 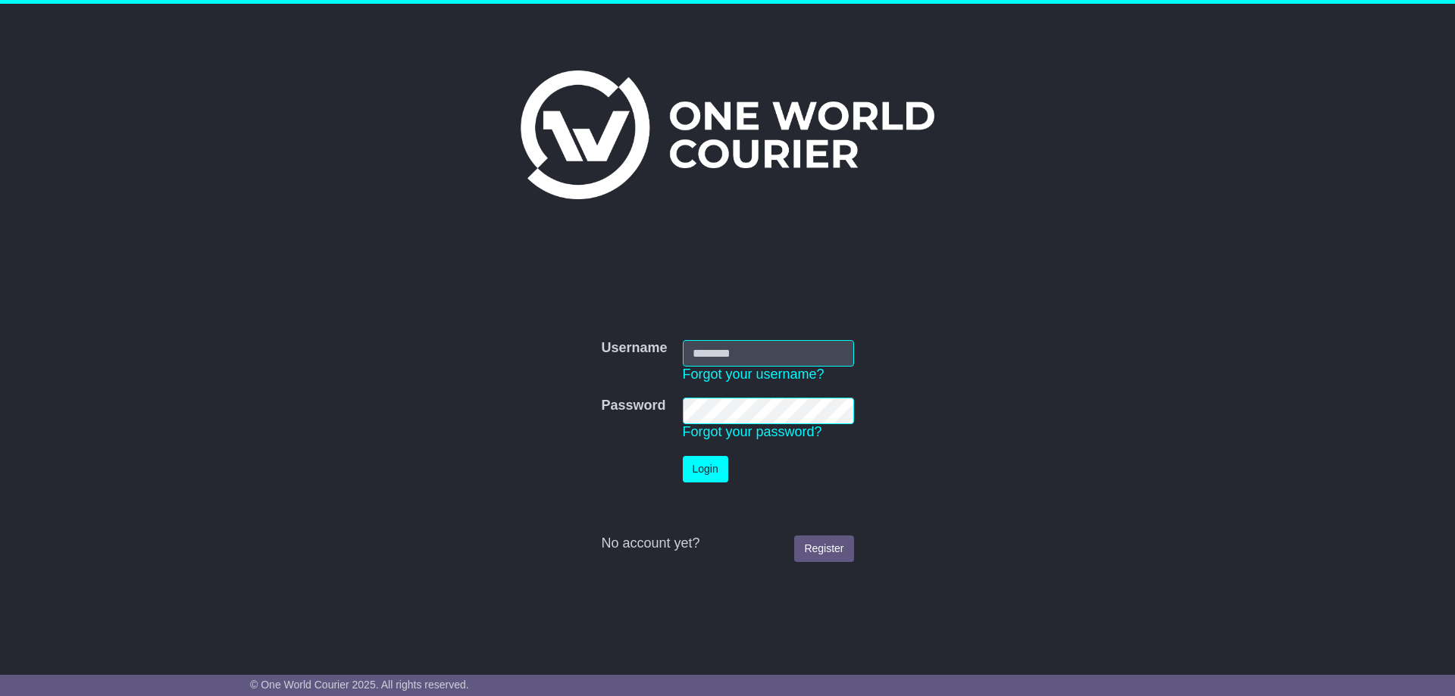 What do you see at coordinates (753, 374) in the screenshot?
I see `a: Forgot your username?` at bounding box center [753, 374].